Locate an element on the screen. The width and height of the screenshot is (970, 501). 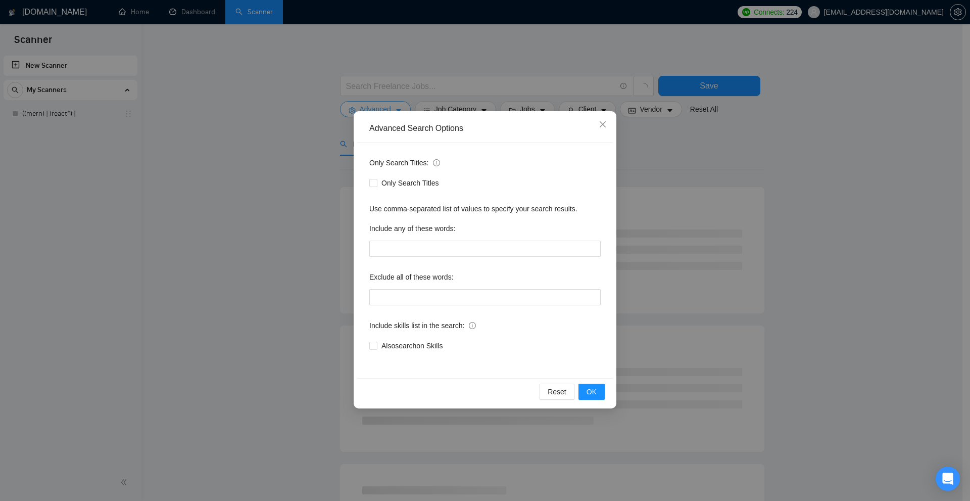
button: OK is located at coordinates (592, 392).